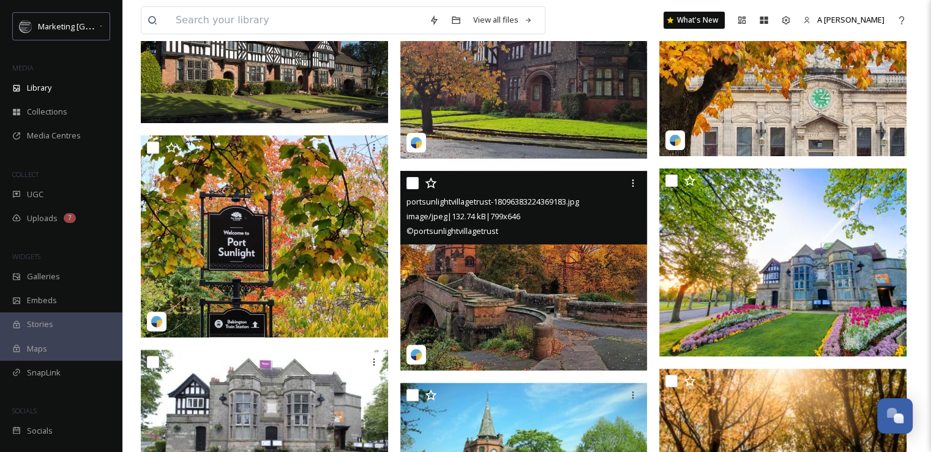 The height and width of the screenshot is (452, 931). I want to click on span: WIDGETS, so click(26, 256).